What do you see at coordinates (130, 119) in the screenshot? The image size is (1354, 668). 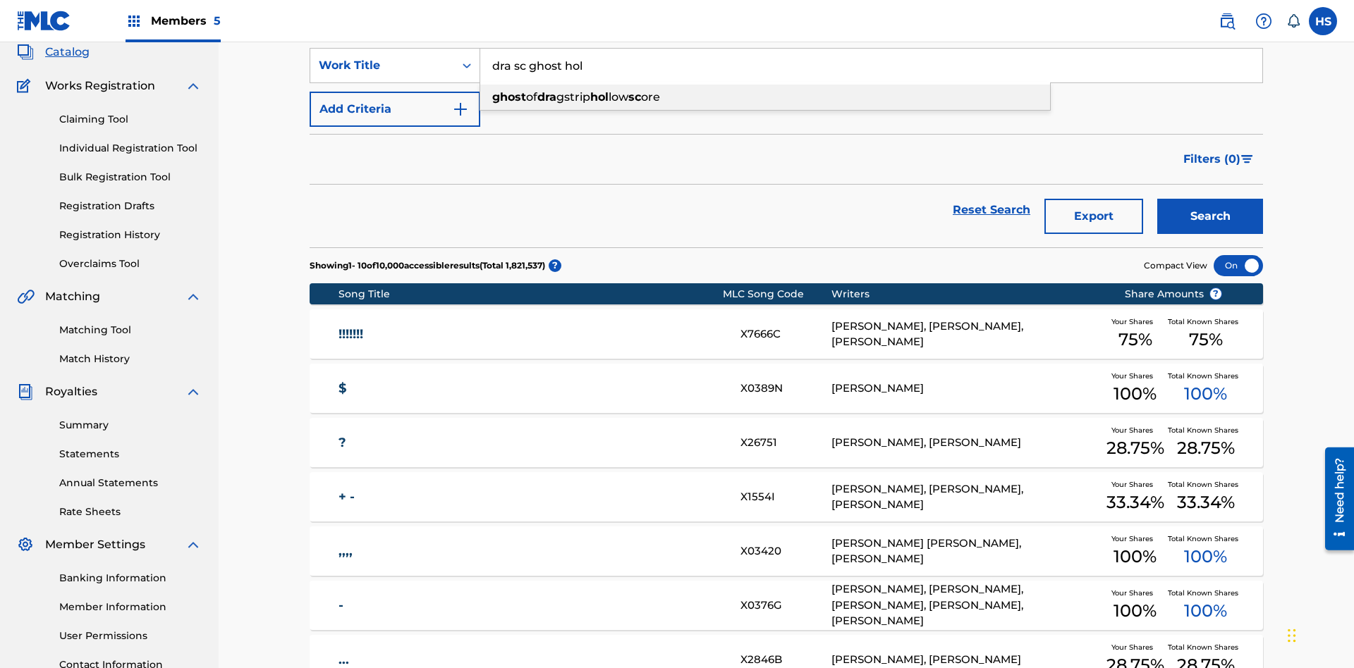 I see `a: Claiming Tool` at bounding box center [130, 119].